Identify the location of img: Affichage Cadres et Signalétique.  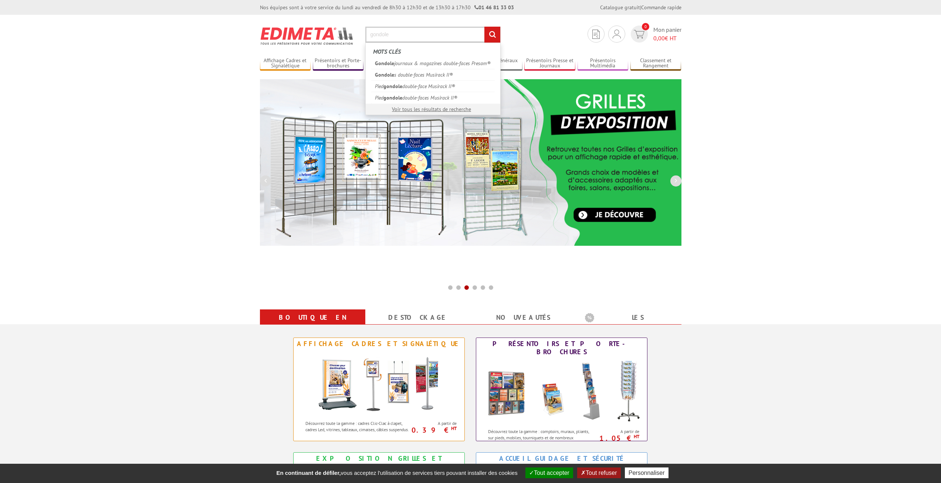
(379, 383).